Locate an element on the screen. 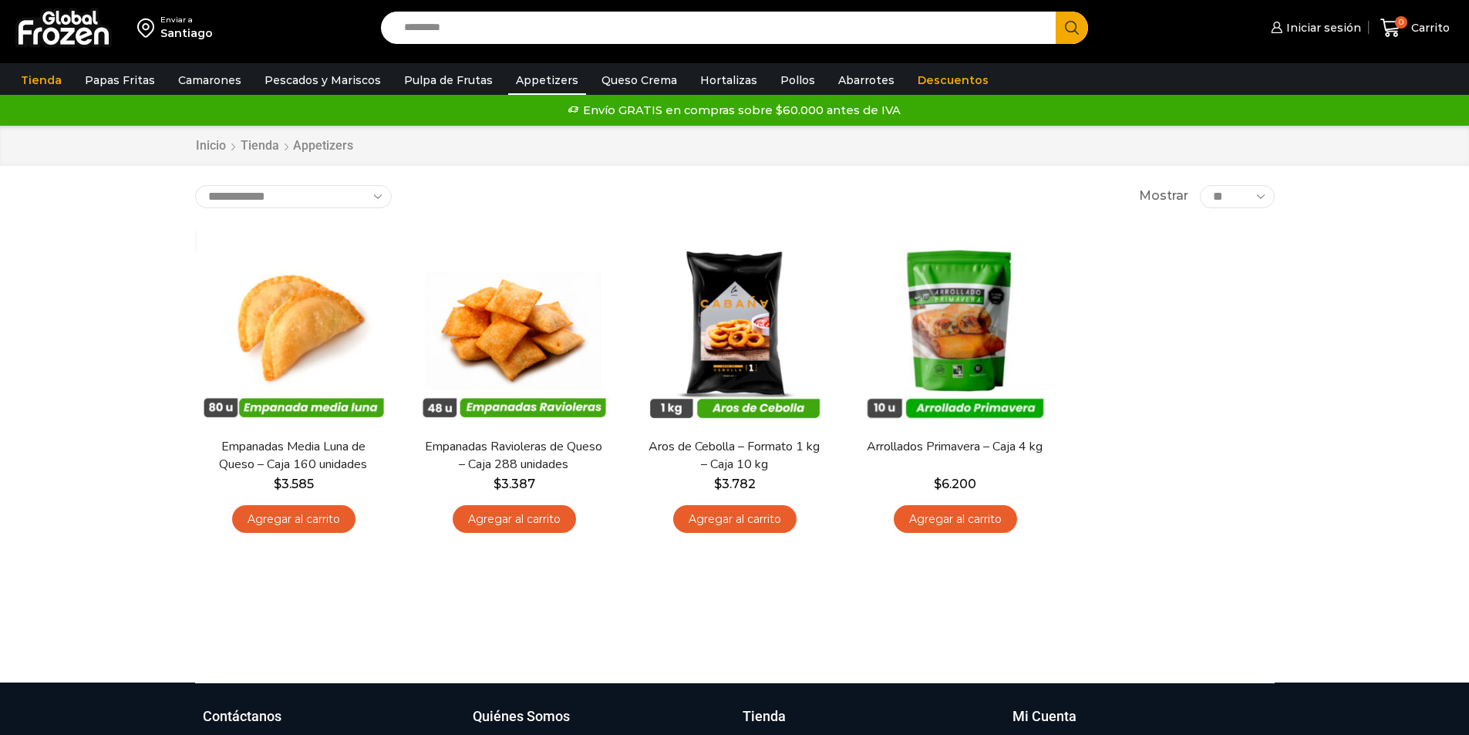  a: Arrollados Primavera – Caja 4 kg is located at coordinates (955, 446).